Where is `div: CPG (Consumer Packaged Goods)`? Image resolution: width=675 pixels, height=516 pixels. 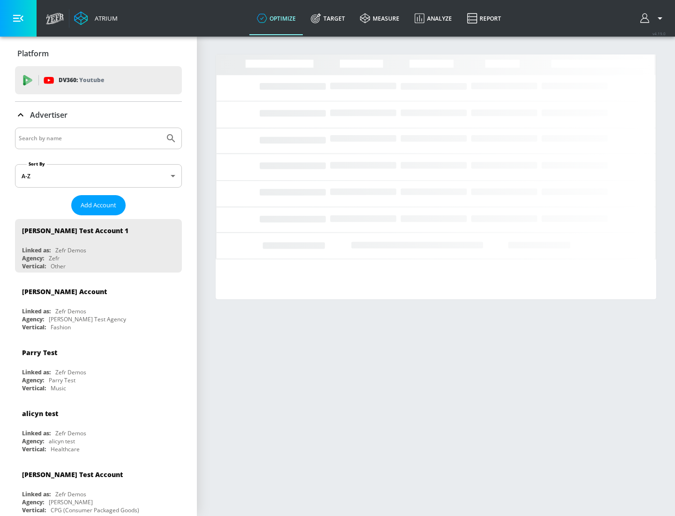 div: CPG (Consumer Packaged Goods) is located at coordinates (95, 510).